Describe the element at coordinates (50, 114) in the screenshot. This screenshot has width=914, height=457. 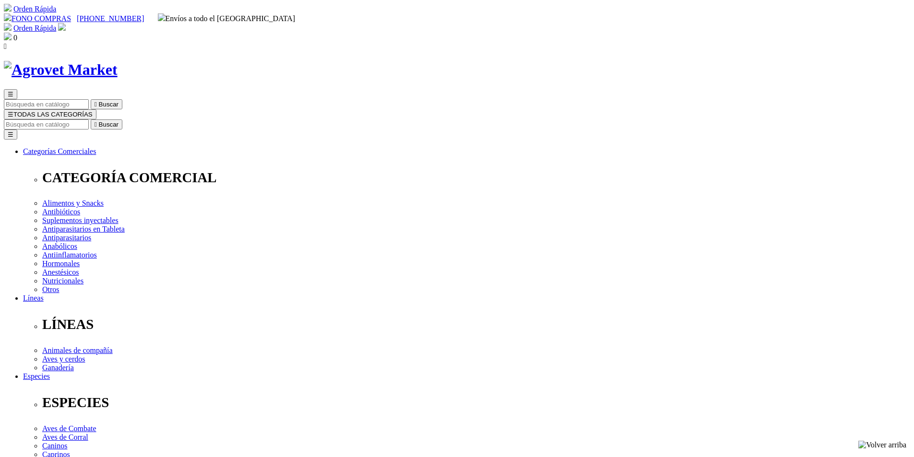
I see `button: ☰TODAS LAS CATEGORÍAS` at that location.